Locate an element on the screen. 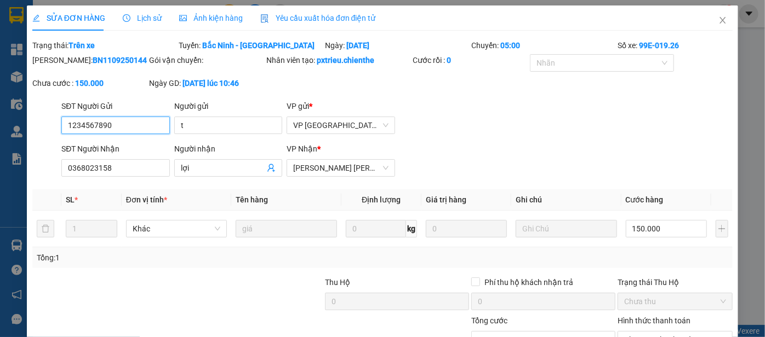 The image size is (765, 337). div: SĐT Người Gửi is located at coordinates (115, 106).